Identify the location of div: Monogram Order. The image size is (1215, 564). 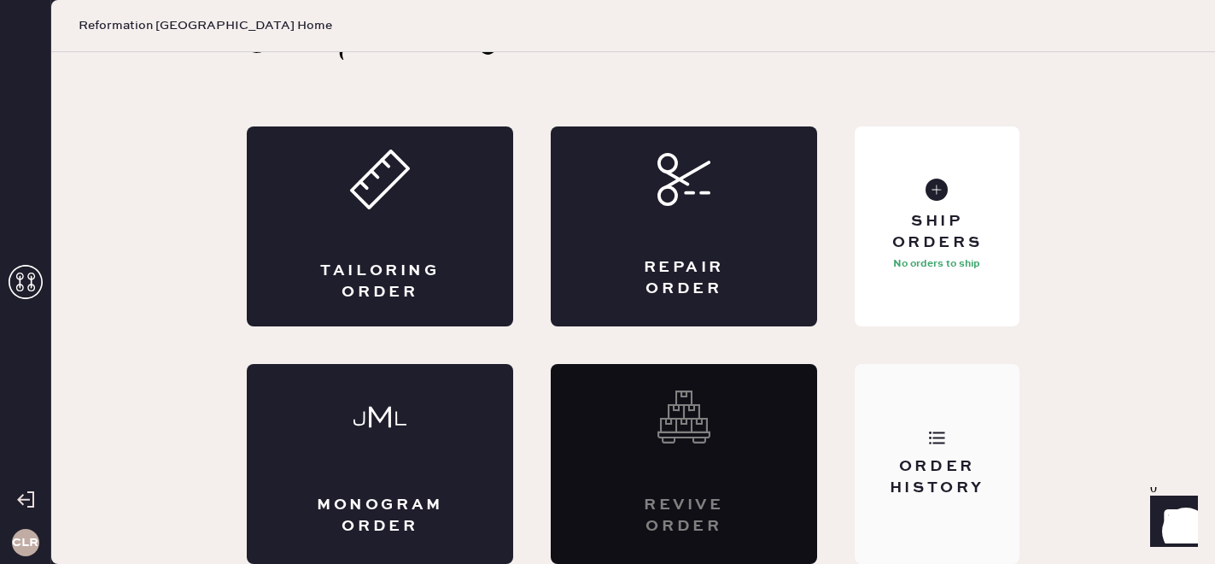
(380, 516).